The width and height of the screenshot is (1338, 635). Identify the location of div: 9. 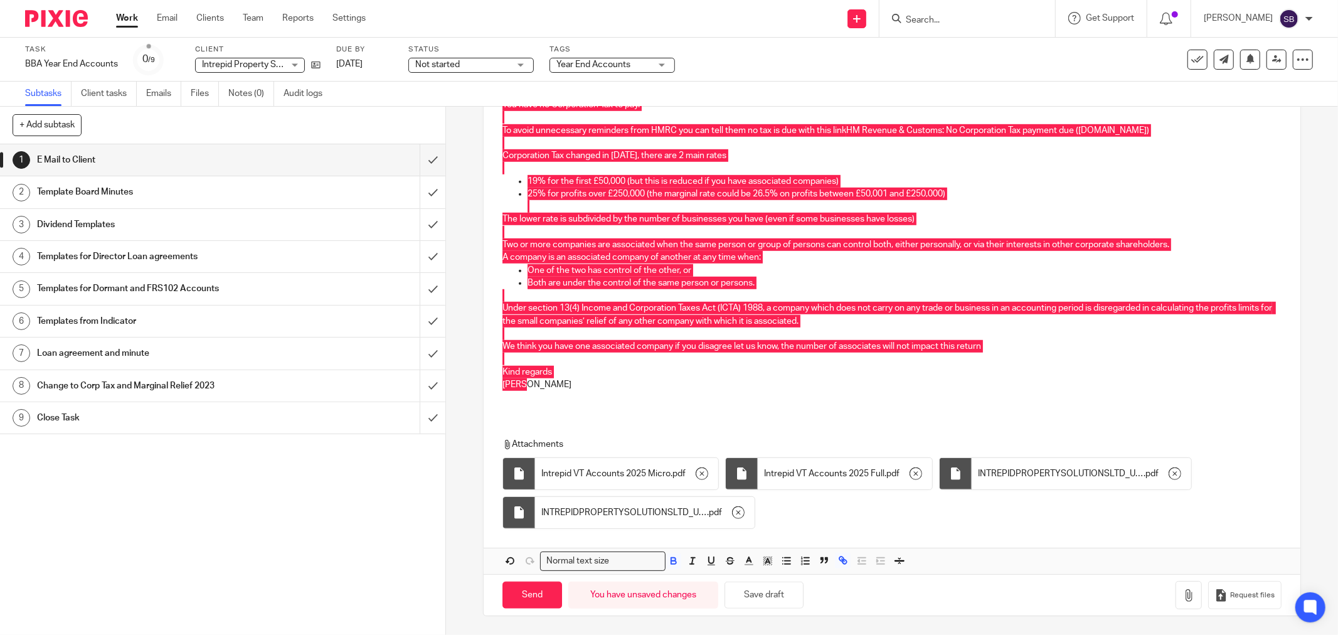
(21, 418).